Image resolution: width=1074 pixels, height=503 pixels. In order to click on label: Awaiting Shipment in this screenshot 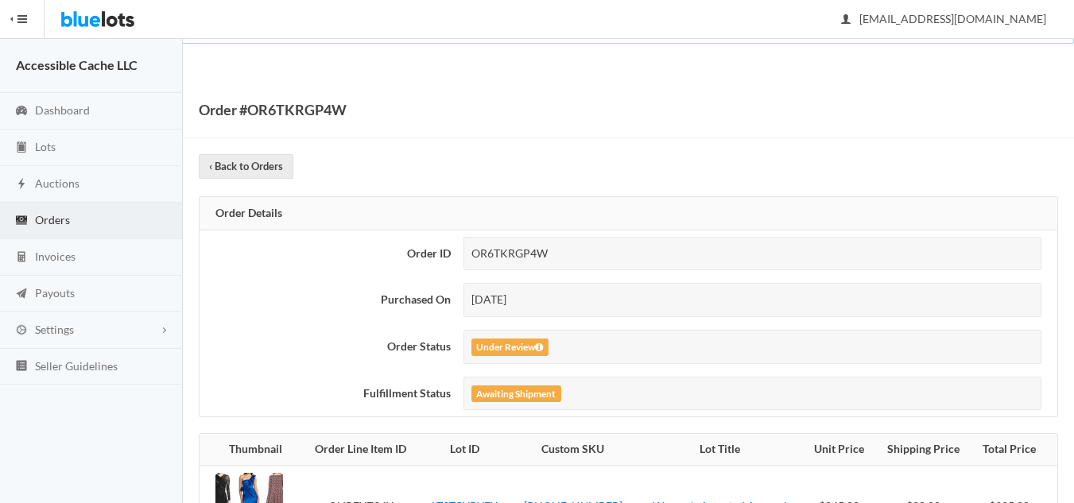, I will do `click(516, 394)`.